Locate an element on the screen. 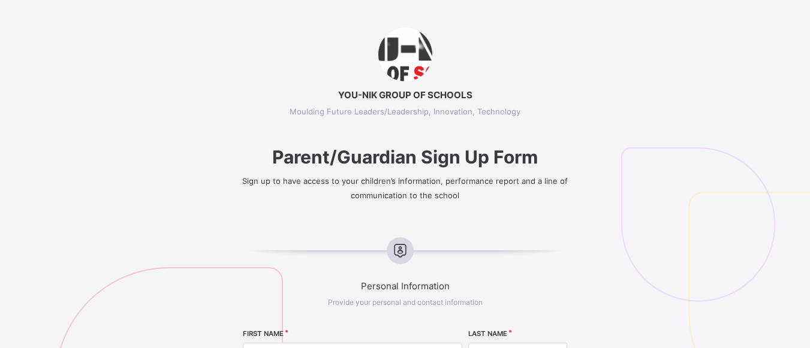 The image size is (810, 348). span: Moulding Future Leaders/Leadership, Innovation, Technology is located at coordinates (405, 111).